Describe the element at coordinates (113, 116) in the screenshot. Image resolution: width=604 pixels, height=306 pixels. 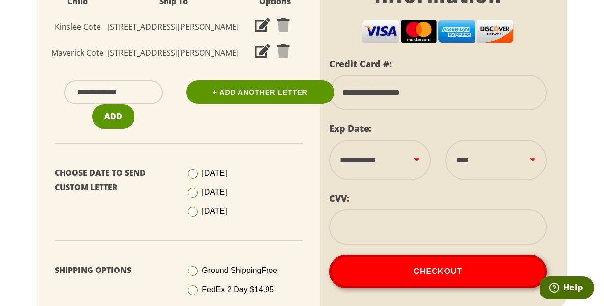
I see `span: Add` at that location.